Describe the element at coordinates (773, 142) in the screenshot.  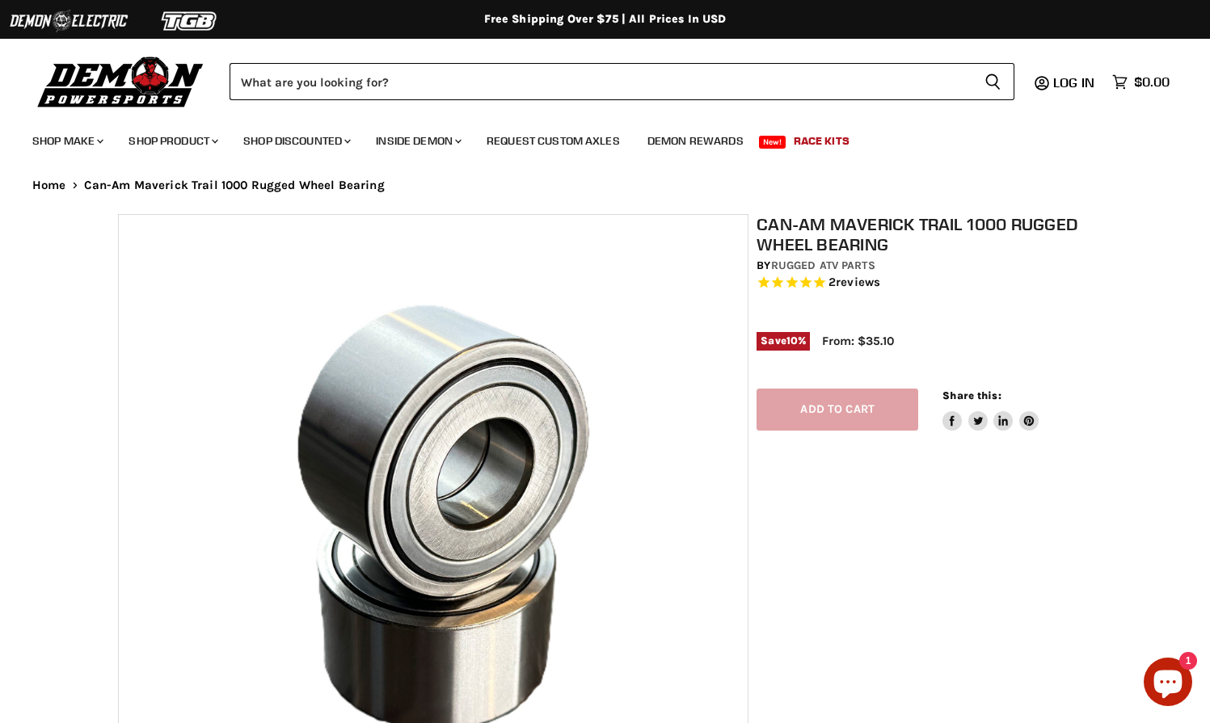
I see `span: New!` at that location.